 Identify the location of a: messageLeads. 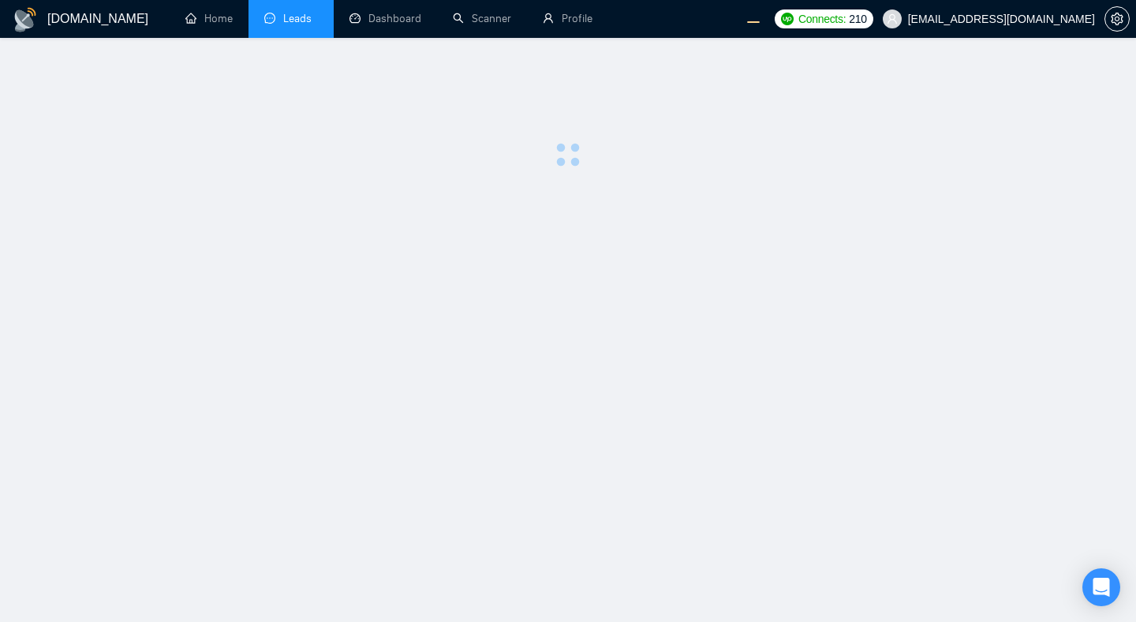
(291, 18).